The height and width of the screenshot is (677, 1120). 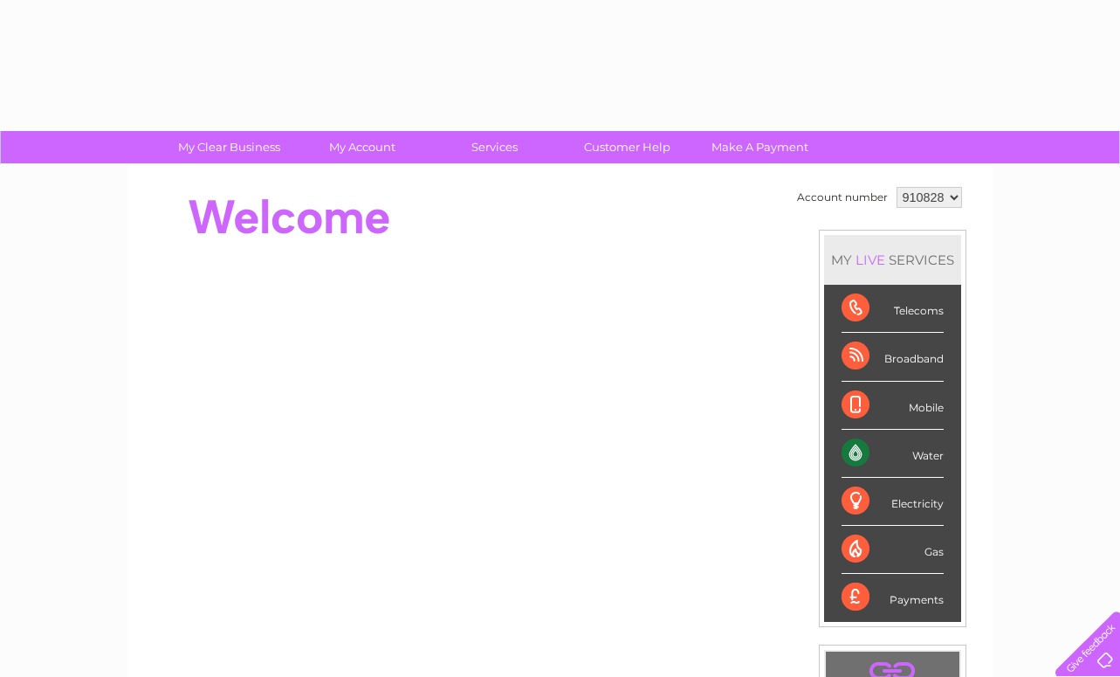 I want to click on div: Water, so click(x=893, y=453).